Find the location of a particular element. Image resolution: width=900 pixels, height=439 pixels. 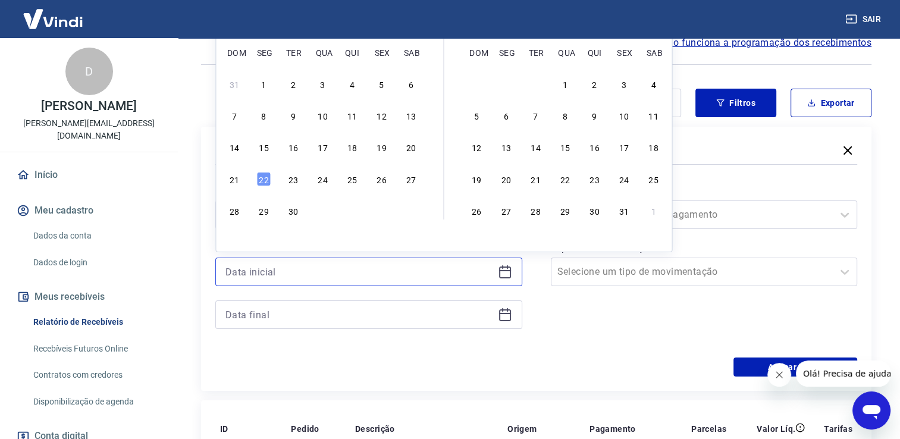

div: sex is located at coordinates (624, 52).